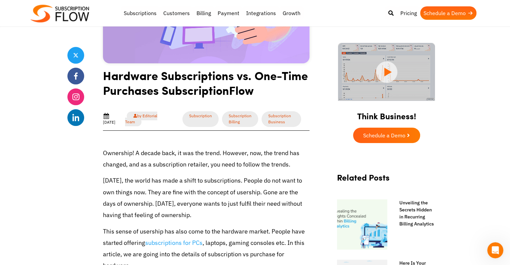 This screenshot has height=265, width=510. What do you see at coordinates (386, 181) in the screenshot?
I see `h2: Related Posts` at bounding box center [386, 181].